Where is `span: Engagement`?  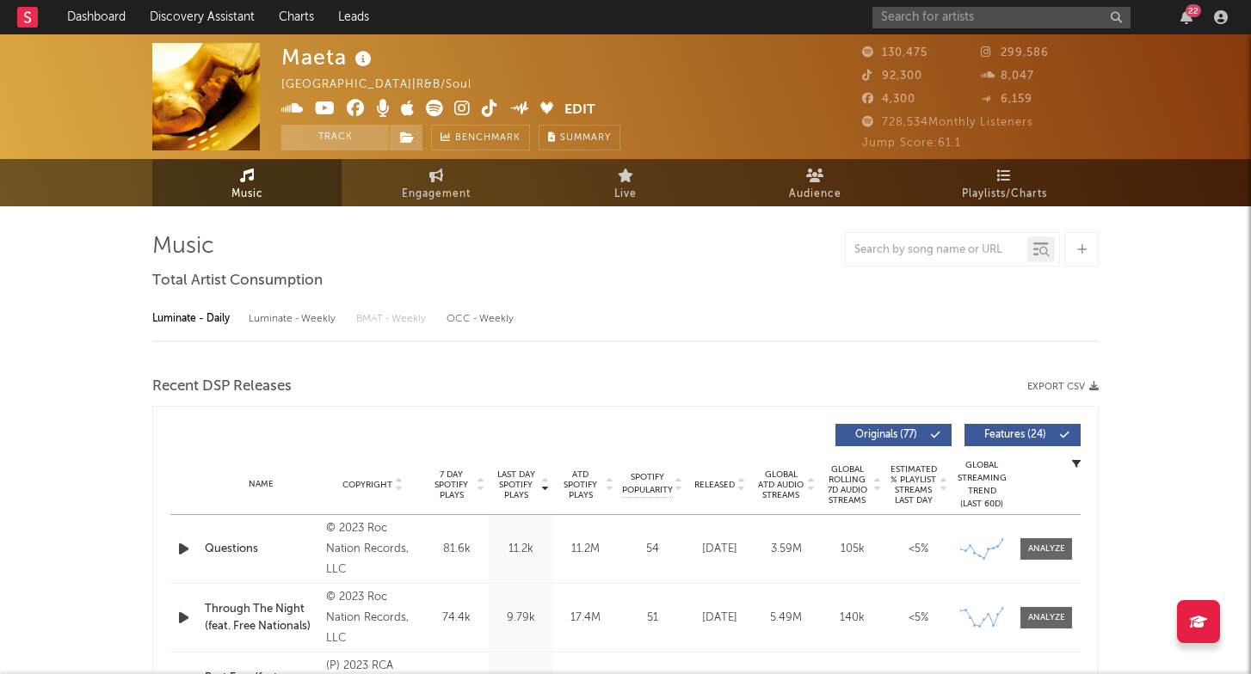 span: Engagement is located at coordinates (436, 194).